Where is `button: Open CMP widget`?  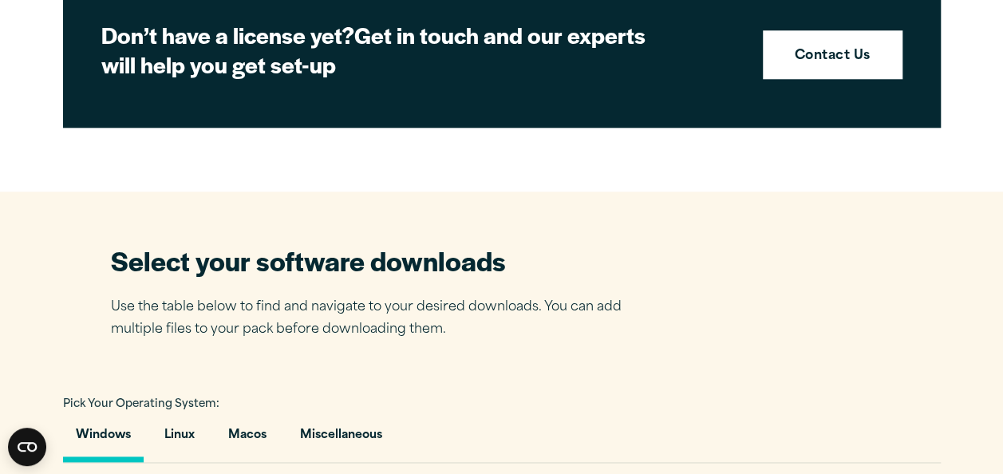 button: Open CMP widget is located at coordinates (27, 447).